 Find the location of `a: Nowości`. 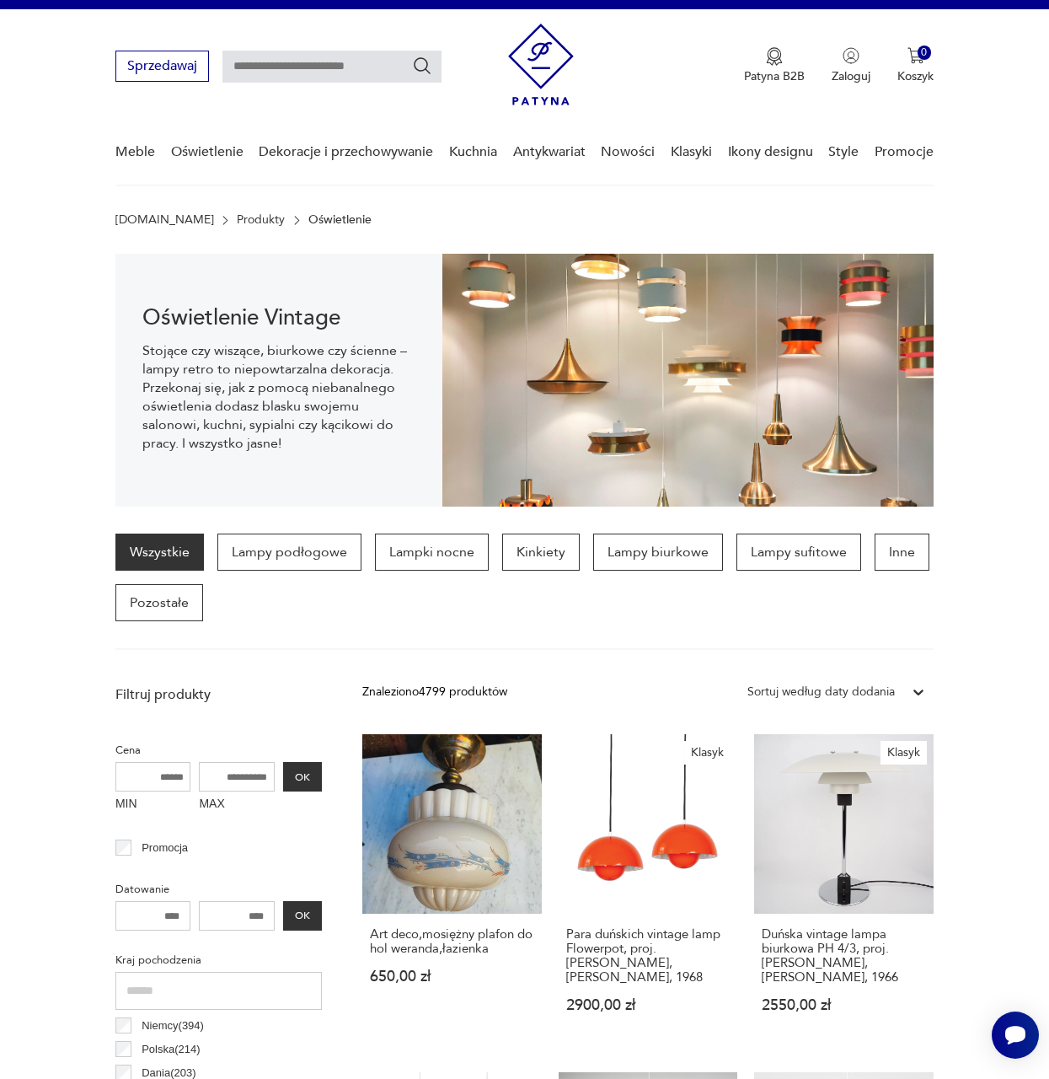

a: Nowości is located at coordinates (628, 152).